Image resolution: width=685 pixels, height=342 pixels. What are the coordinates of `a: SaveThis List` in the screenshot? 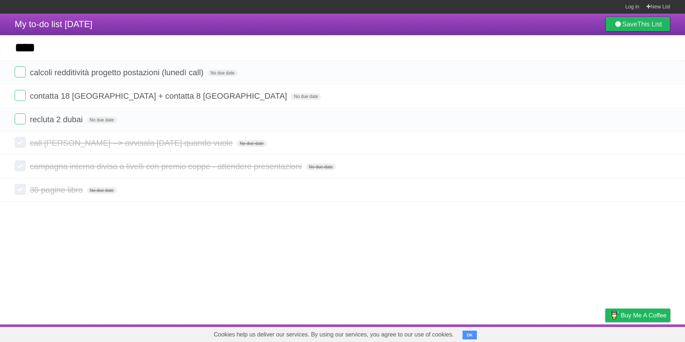 It's located at (638, 24).